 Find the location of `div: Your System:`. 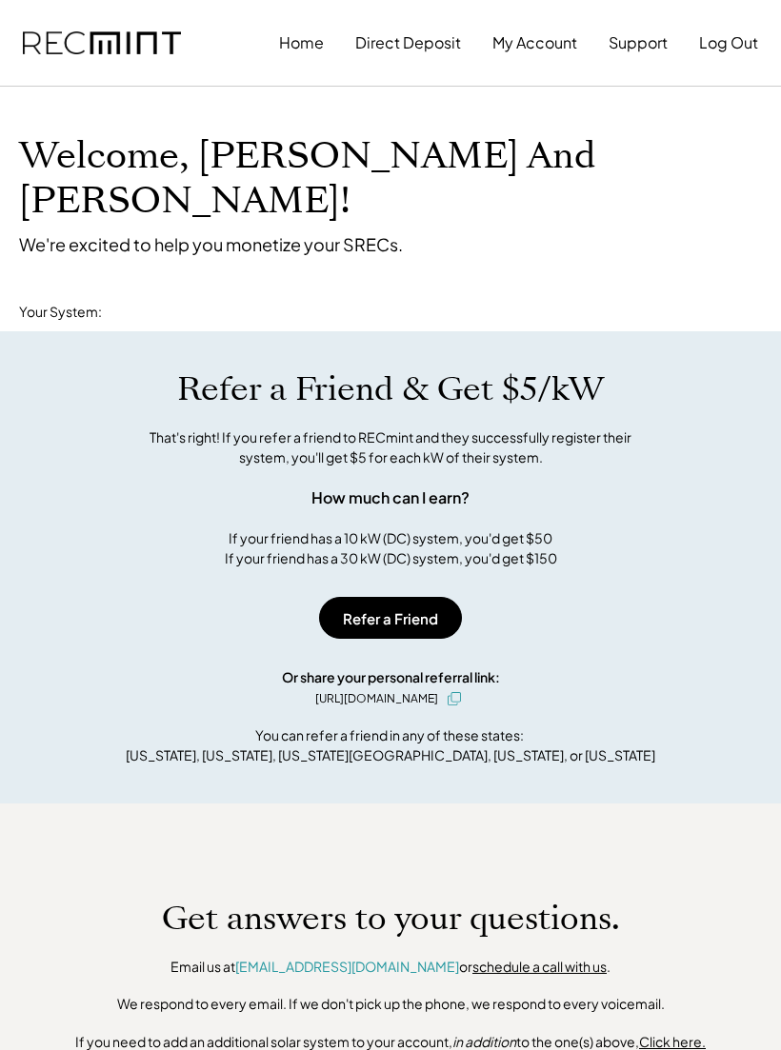

div: Your System: is located at coordinates (60, 312).